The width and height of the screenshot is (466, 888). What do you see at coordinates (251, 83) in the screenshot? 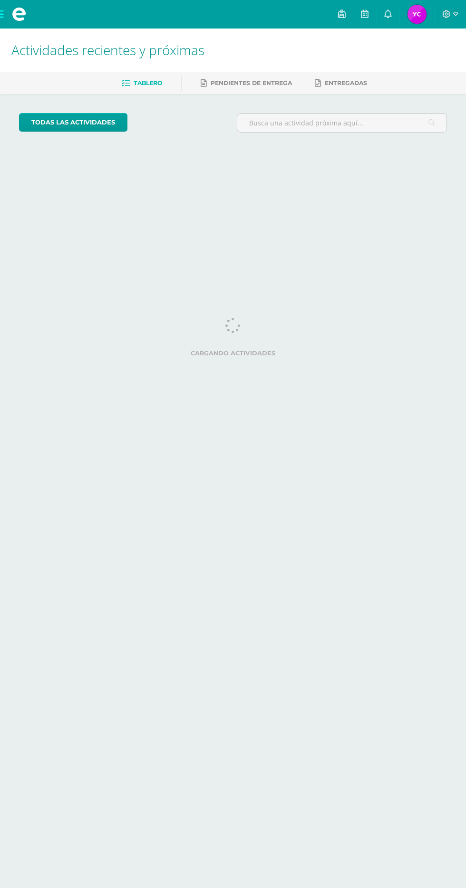
I see `span: Pendientes de entrega` at bounding box center [251, 83].